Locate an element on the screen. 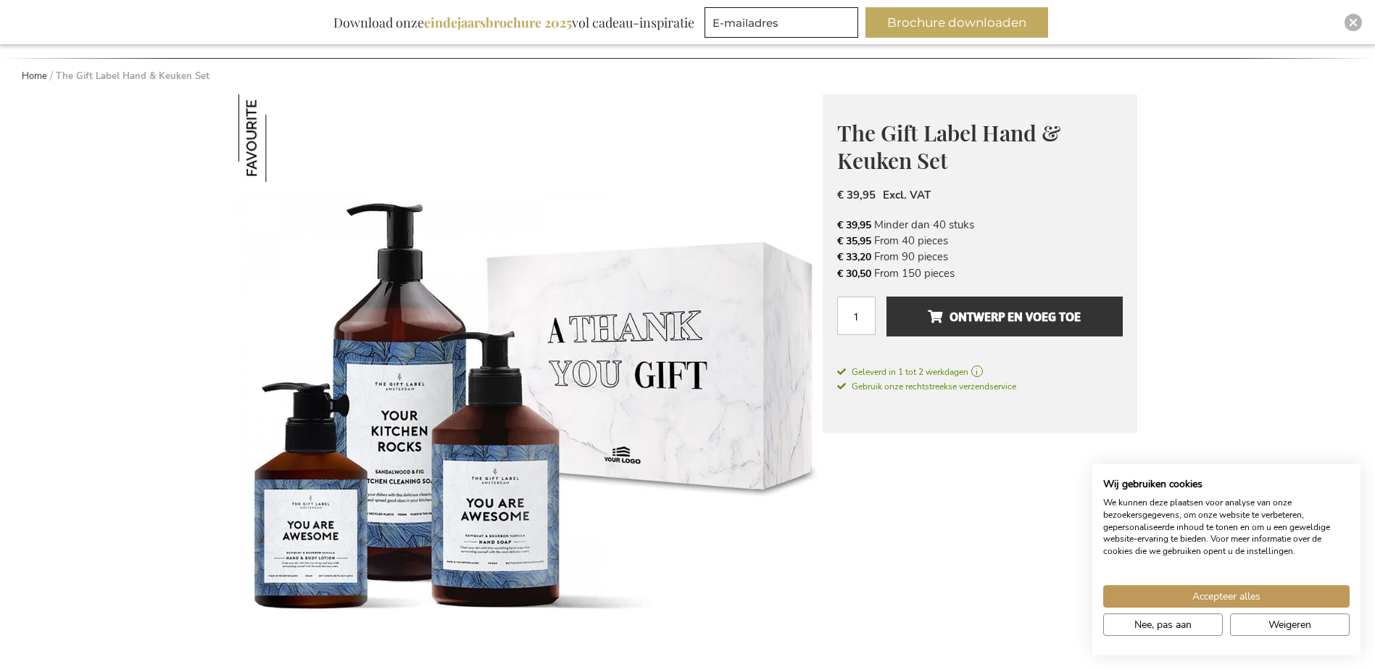 The width and height of the screenshot is (1375, 670). p: We kunnen deze plaatsen voor analyse van onze bezoekersgegevens, om onze website te verbeteren, g... is located at coordinates (1226, 527).